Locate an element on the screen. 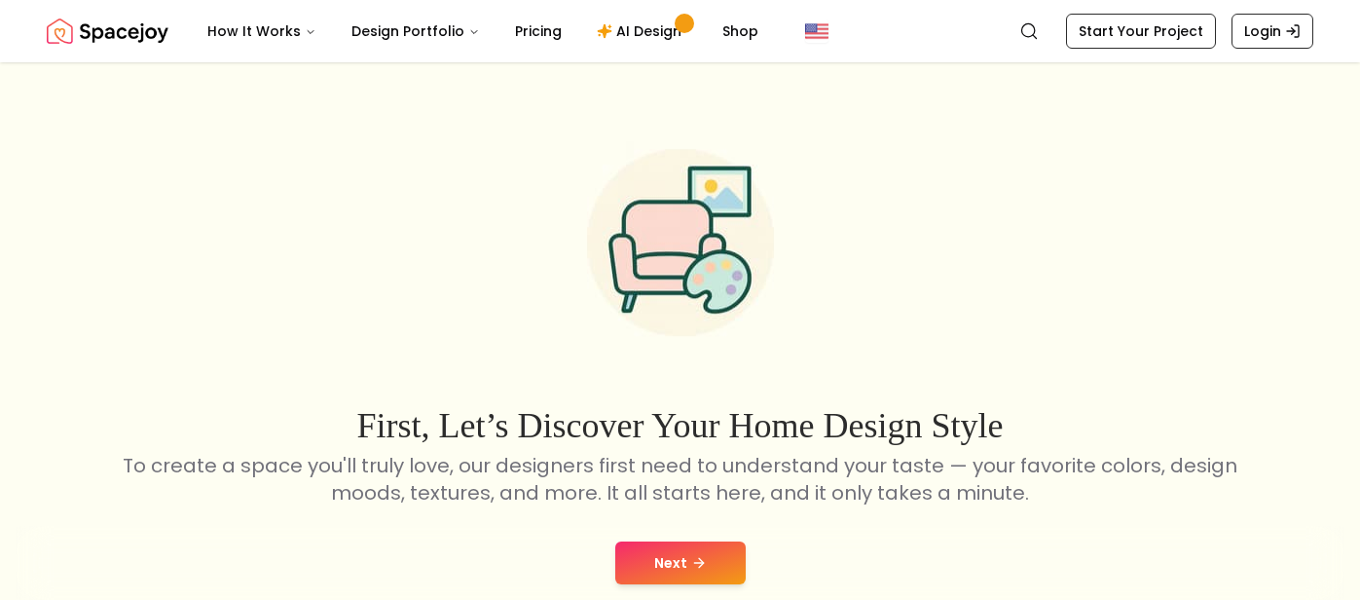 The image size is (1360, 600). a: Pricing is located at coordinates (538, 31).